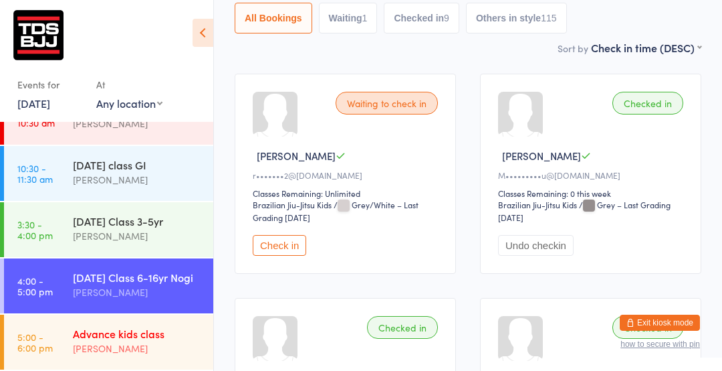 Image resolution: width=722 pixels, height=371 pixels. What do you see at coordinates (593, 193) in the screenshot?
I see `div: Classes Remaining: 0 this week` at bounding box center [593, 193].